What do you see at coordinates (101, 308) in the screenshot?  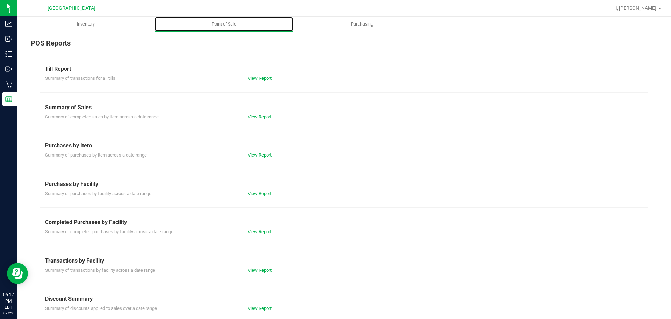 I see `span: Summary of discounts applied to sales over a date range` at bounding box center [101, 308].